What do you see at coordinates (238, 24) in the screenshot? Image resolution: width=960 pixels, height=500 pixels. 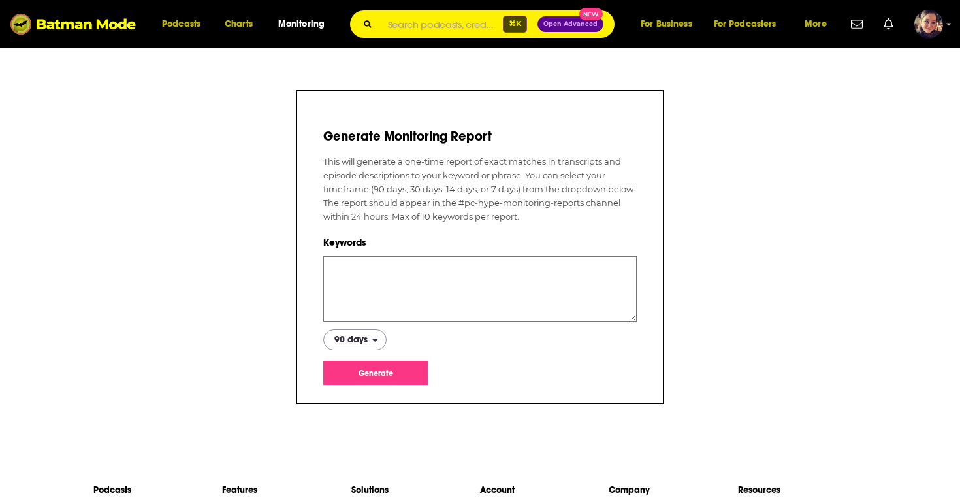 I see `span: Charts` at bounding box center [238, 24].